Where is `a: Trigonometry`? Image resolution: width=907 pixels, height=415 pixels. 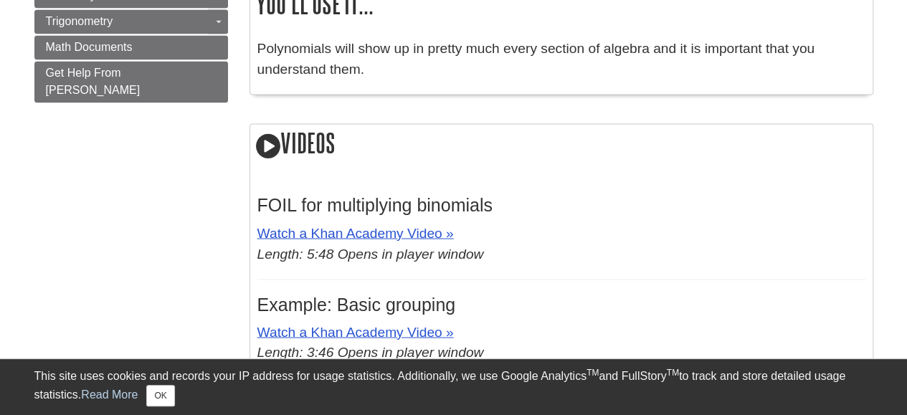
a: Trigonometry is located at coordinates (131, 22).